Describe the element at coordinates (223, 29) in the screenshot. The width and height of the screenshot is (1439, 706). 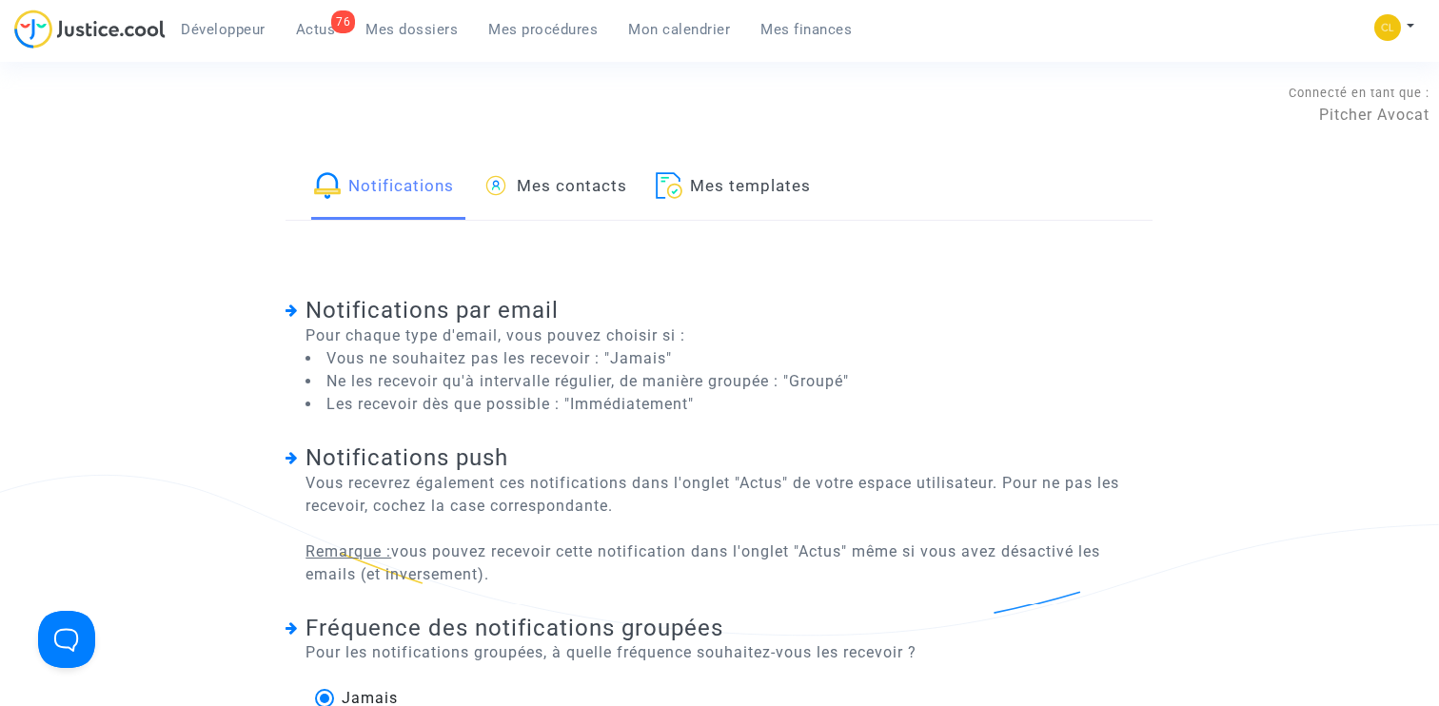
I see `span: Développeur` at that location.